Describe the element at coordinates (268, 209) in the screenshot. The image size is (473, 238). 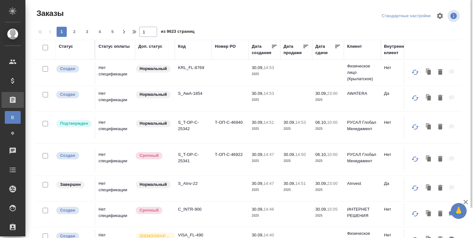
I see `p: 14:46` at that location.